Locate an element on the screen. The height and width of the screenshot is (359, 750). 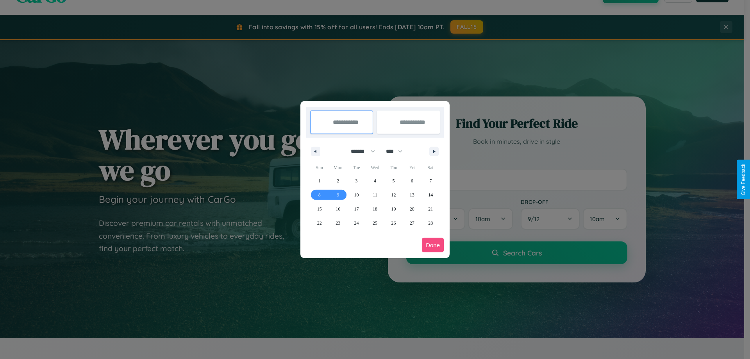
span: Sat is located at coordinates (430, 167).